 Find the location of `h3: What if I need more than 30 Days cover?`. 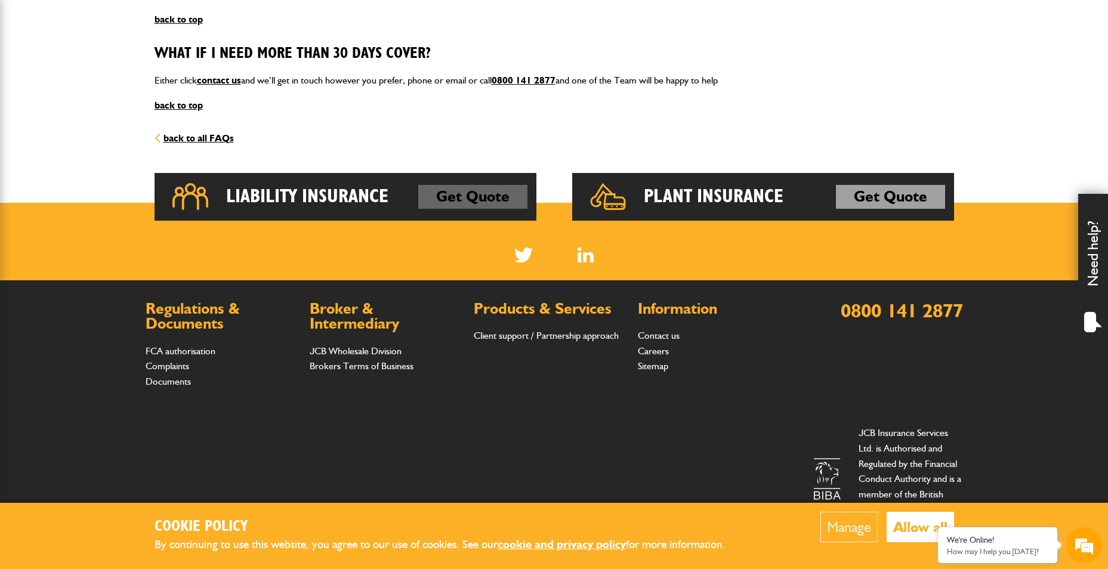

h3: What if I need more than 30 Days cover? is located at coordinates (554, 54).